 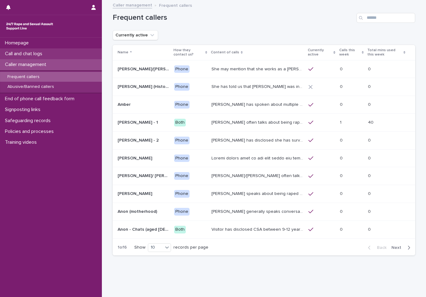 I want to click on p: Calls this week, so click(x=350, y=52).